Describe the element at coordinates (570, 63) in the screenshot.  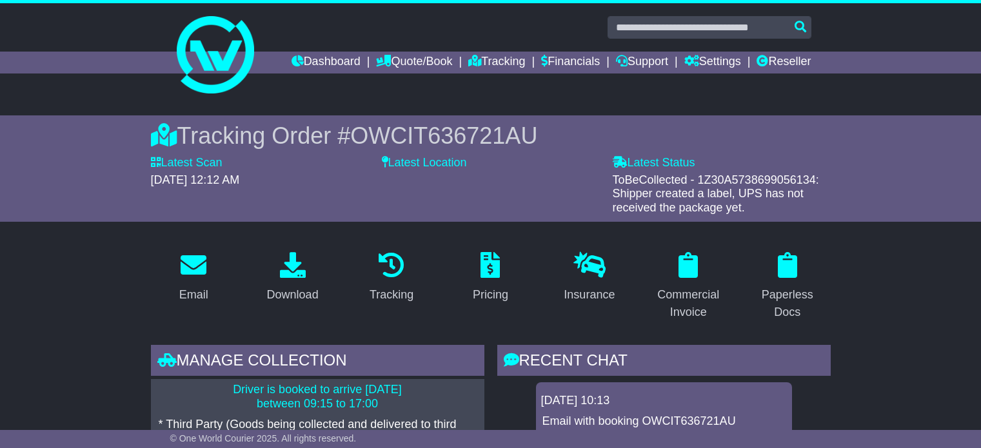
I see `a: Financials` at that location.